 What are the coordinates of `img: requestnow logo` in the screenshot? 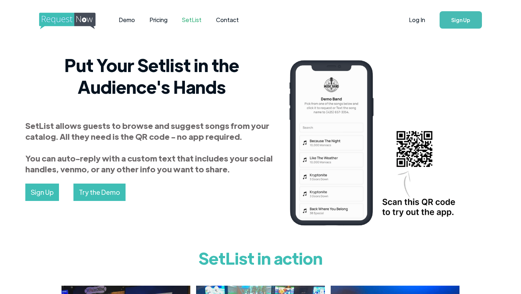 It's located at (74, 21).